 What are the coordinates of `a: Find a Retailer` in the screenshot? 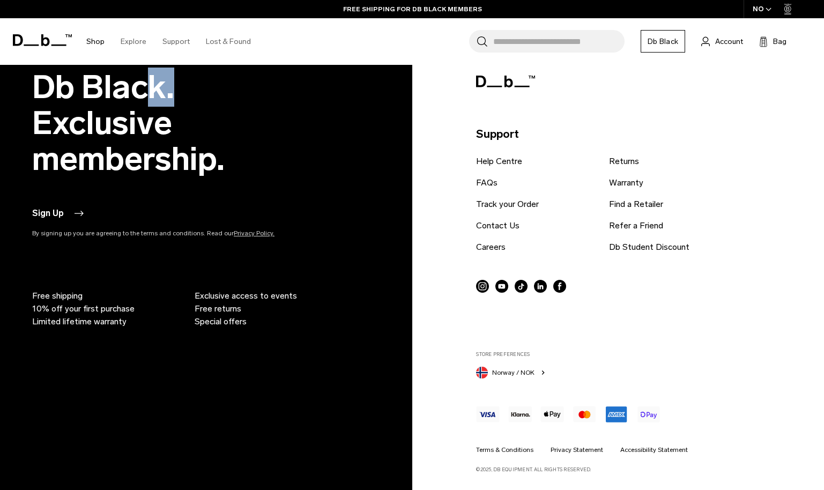 It's located at (636, 204).